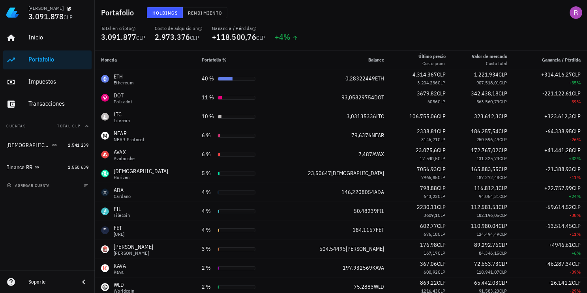  Describe the element at coordinates (364, 230) in the screenshot. I see `span: 184,1157` at that location.